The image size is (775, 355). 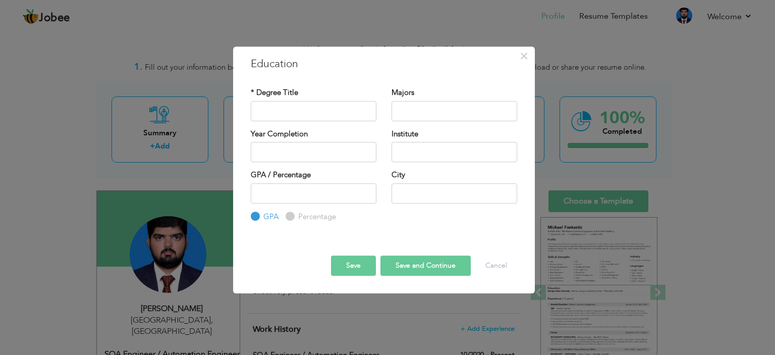 What do you see at coordinates (524, 56) in the screenshot?
I see `button: Close` at bounding box center [524, 56].